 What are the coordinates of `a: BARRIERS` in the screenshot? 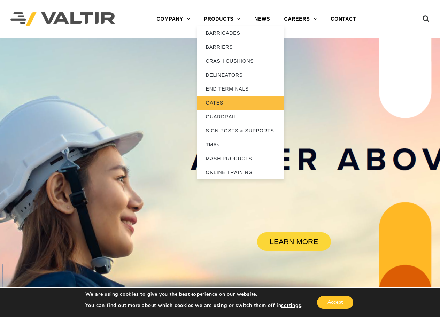 It's located at (241, 47).